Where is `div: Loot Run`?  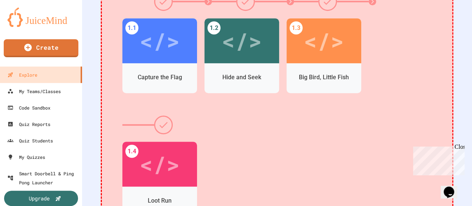
div: Loot Run is located at coordinates (160, 201).